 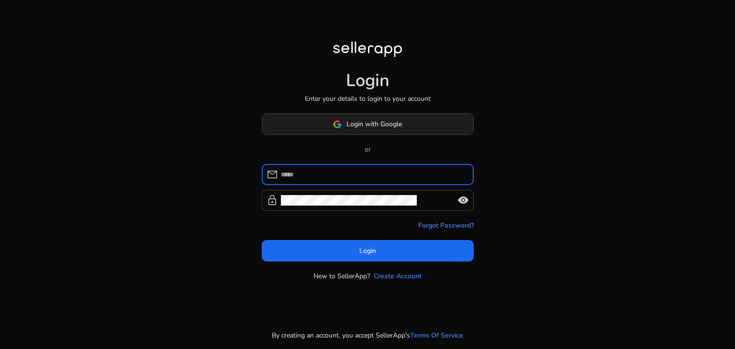 What do you see at coordinates (272, 200) in the screenshot?
I see `span: lock` at bounding box center [272, 200].